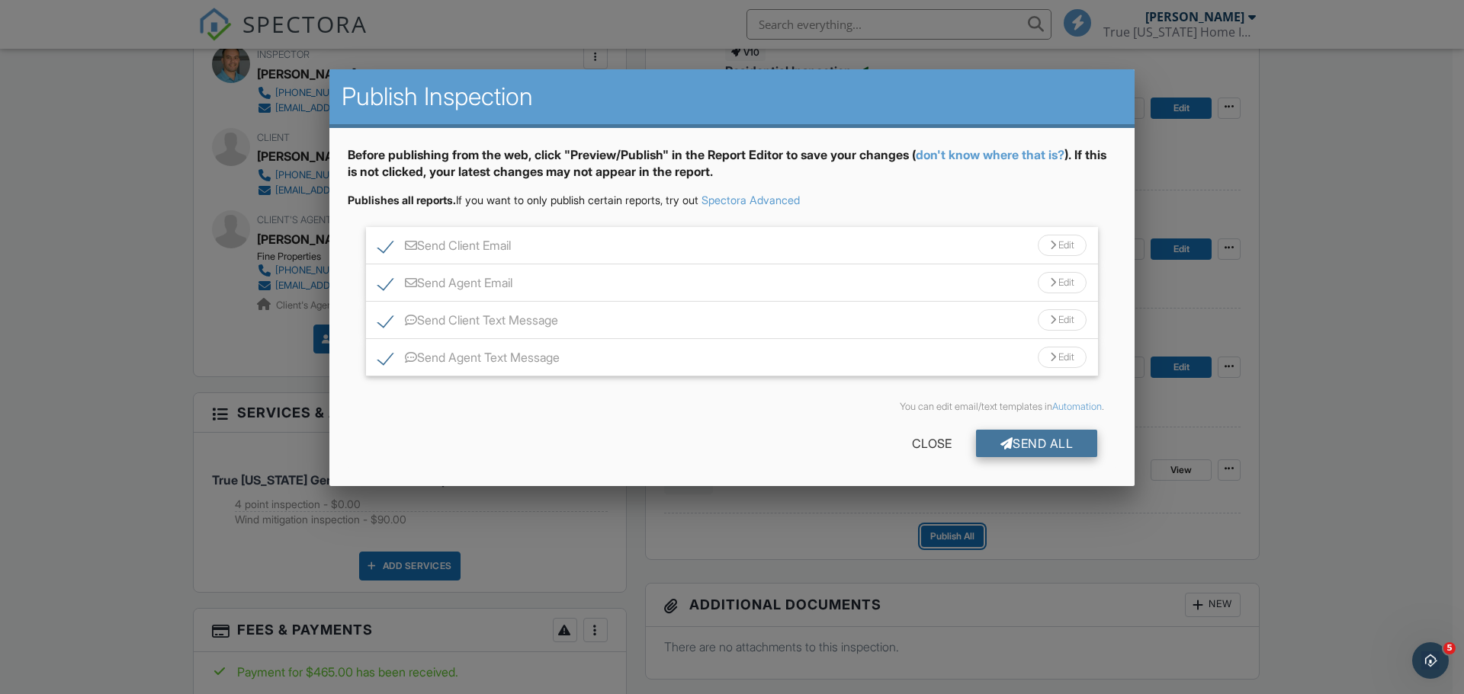 The width and height of the screenshot is (1464, 694). I want to click on label: Send Client Email, so click(444, 248).